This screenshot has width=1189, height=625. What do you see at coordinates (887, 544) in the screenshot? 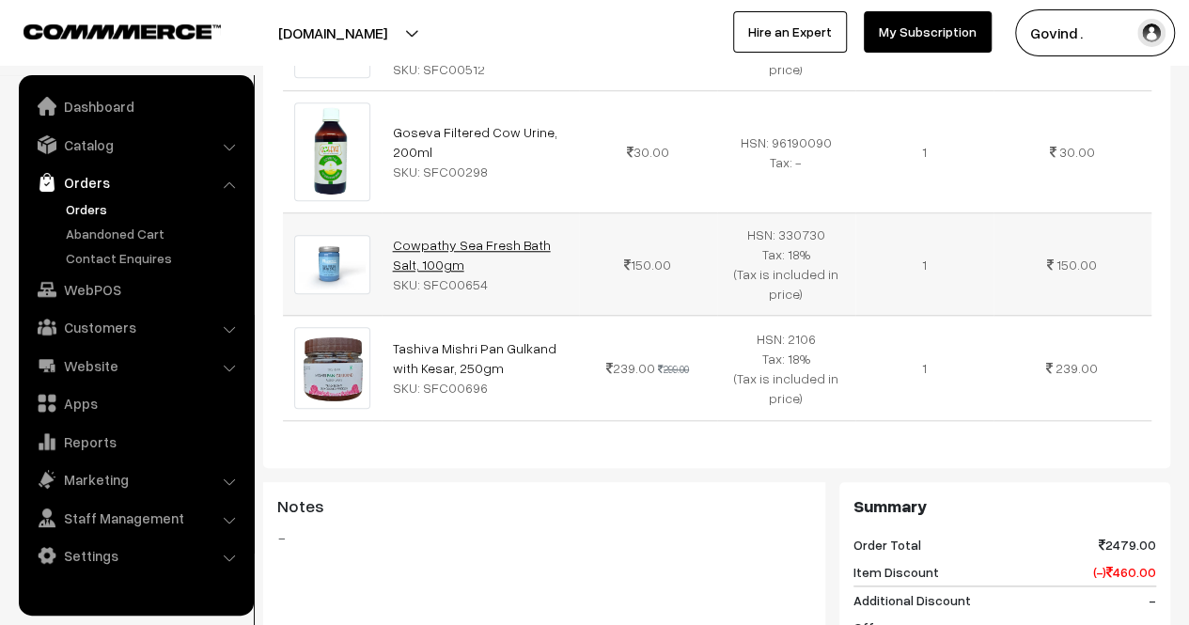
I see `span: Order Total` at bounding box center [887, 544].